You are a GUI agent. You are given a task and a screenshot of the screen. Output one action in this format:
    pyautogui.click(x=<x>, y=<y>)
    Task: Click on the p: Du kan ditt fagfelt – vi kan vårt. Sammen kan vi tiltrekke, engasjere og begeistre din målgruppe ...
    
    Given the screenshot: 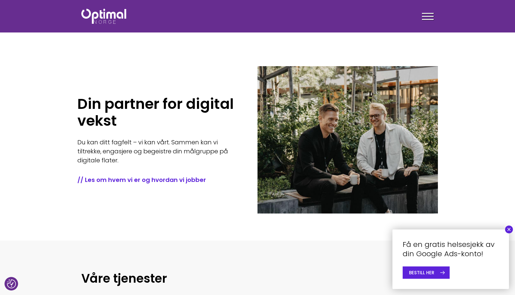 What is the action you would take?
    pyautogui.click(x=158, y=151)
    